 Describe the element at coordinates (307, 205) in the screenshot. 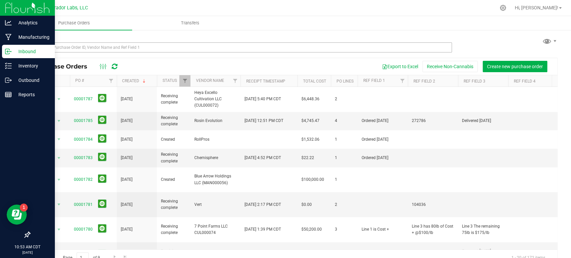

I see `span: $0.00` at that location.